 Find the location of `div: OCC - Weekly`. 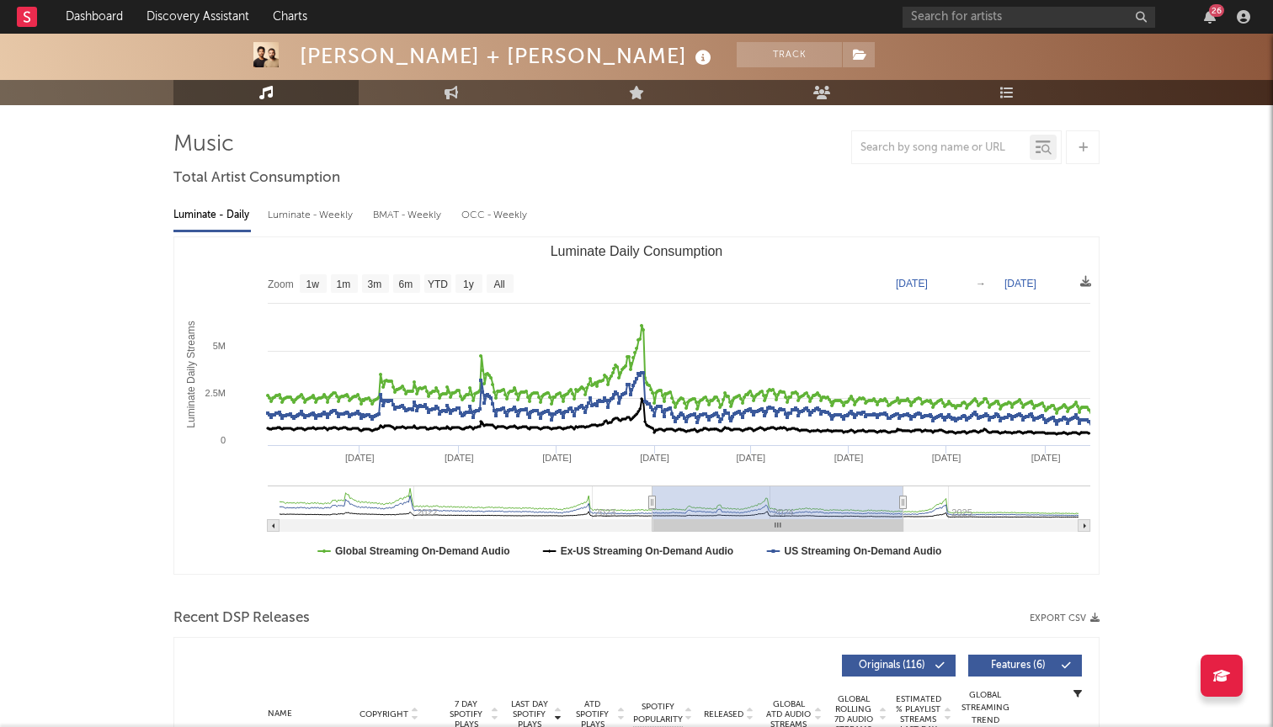

div: OCC - Weekly is located at coordinates (495, 215).